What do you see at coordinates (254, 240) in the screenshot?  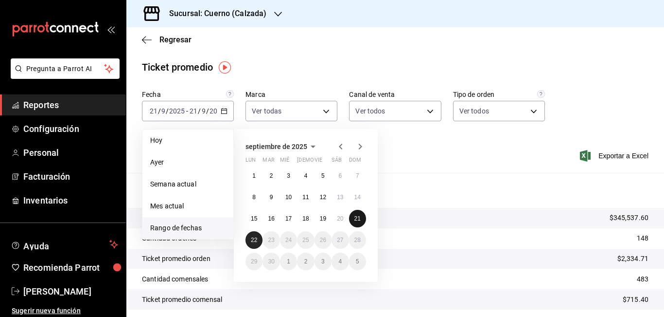 I see `abbr: 22 de septiembre de 2025` at bounding box center [254, 240].